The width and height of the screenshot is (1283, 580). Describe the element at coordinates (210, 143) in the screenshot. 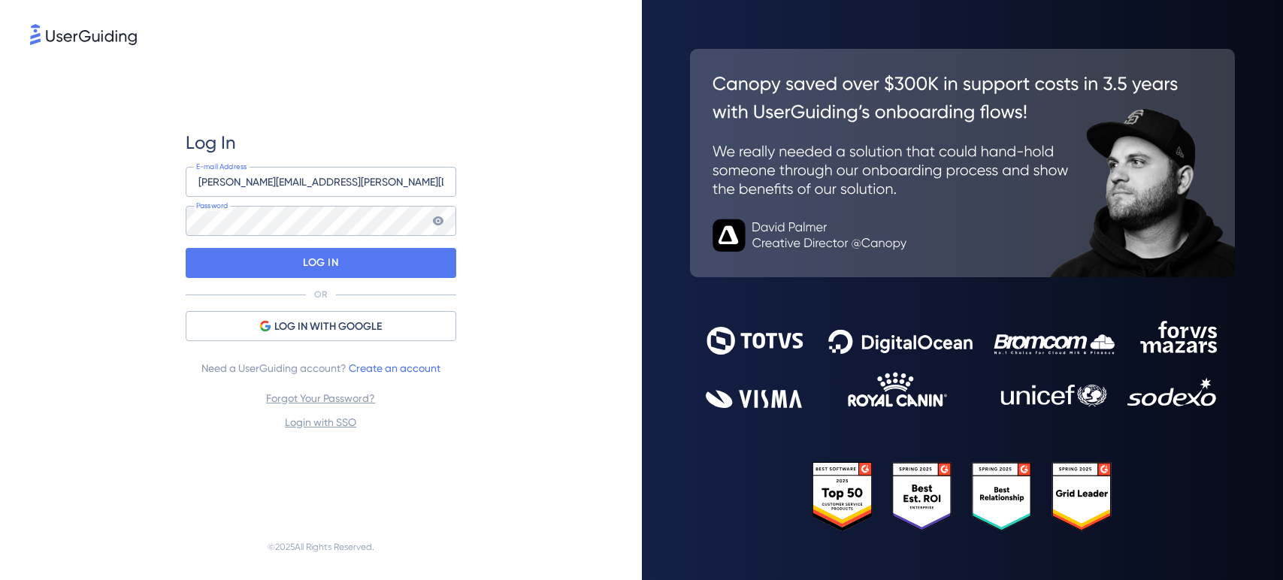

I see `span: Log In` at that location.